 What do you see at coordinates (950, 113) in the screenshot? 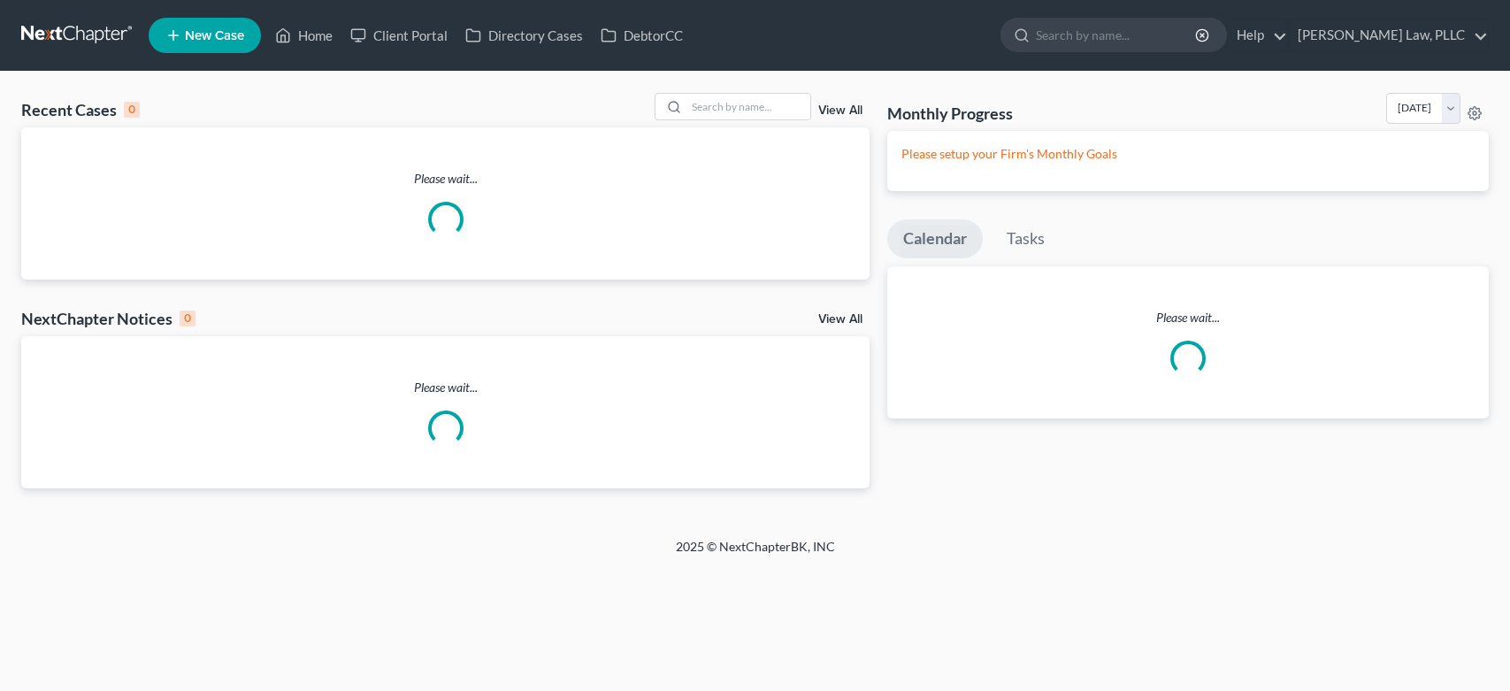
I see `h3: Monthly Progress` at bounding box center [950, 113].